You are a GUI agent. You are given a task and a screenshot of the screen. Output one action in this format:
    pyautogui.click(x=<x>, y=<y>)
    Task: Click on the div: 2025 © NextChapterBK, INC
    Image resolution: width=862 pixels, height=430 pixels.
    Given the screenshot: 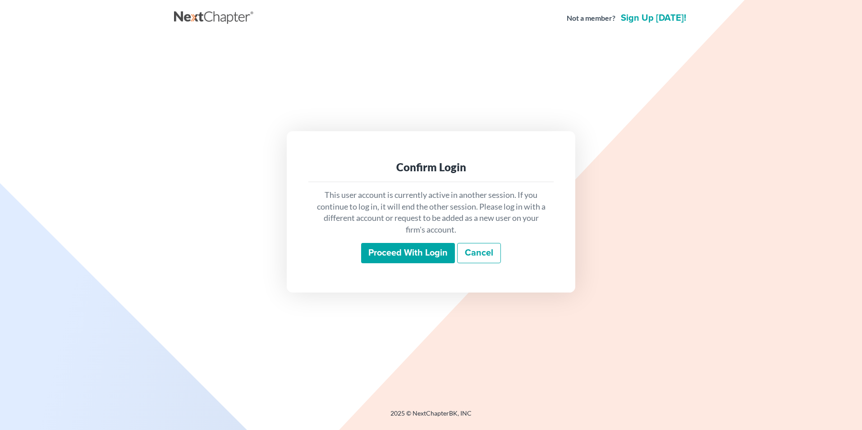 What is the action you would take?
    pyautogui.click(x=431, y=417)
    